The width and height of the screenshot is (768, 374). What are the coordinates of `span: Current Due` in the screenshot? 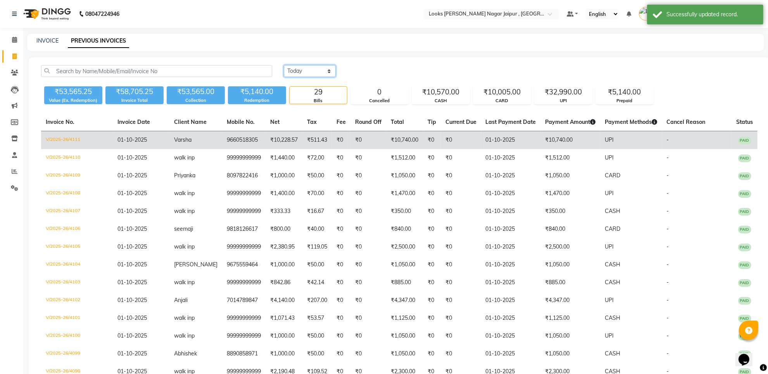 It's located at (461, 122).